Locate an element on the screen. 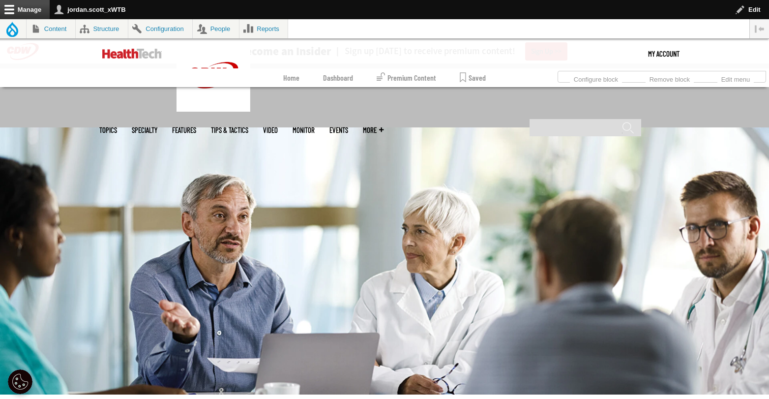 The width and height of the screenshot is (769, 399). a: Dashboard is located at coordinates (338, 78).